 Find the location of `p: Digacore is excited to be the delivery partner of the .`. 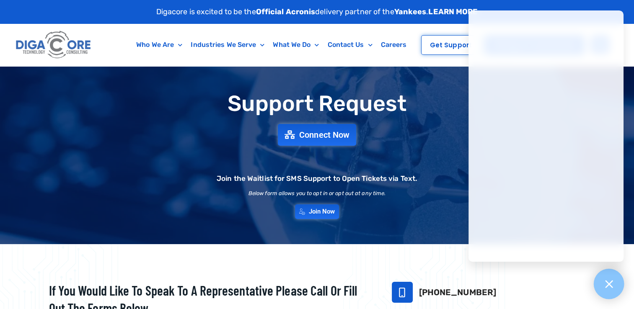

p: Digacore is excited to be the delivery partner of the . is located at coordinates (317, 12).